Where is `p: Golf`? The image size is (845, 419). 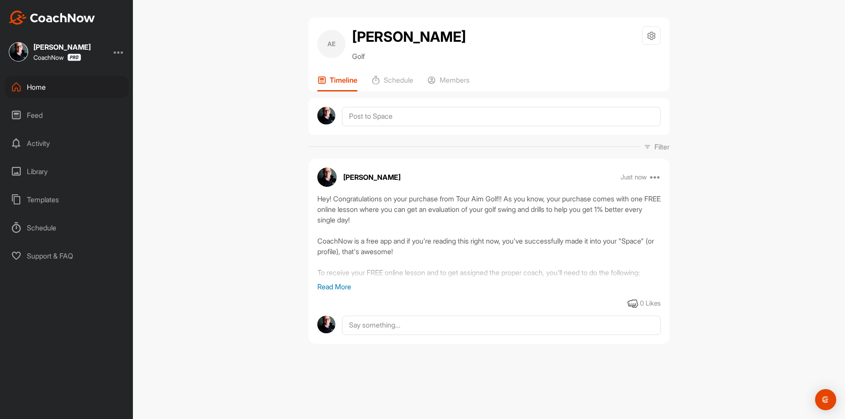
p: Golf is located at coordinates (409, 56).